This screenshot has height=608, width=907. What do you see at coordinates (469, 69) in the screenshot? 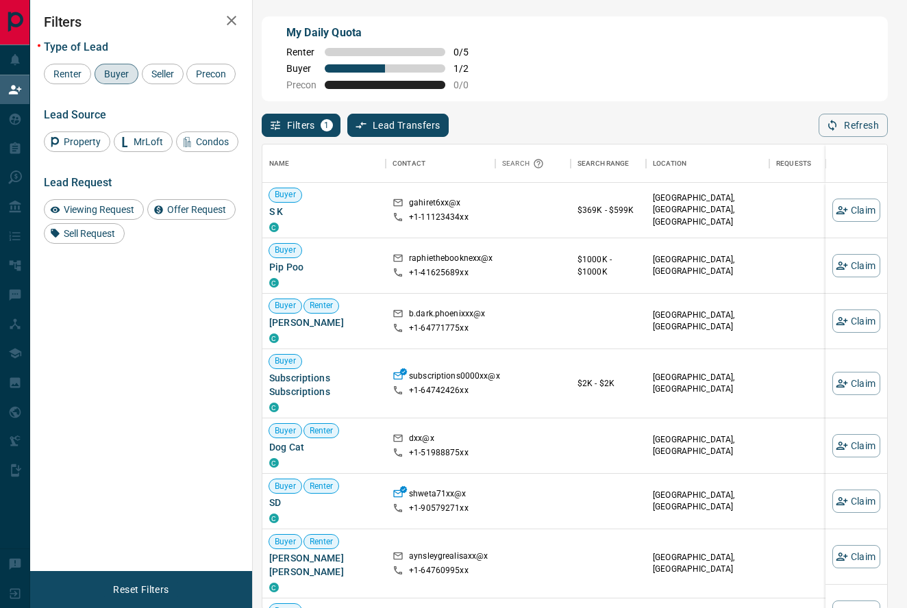
I see `span: 1 / 2` at bounding box center [469, 69].